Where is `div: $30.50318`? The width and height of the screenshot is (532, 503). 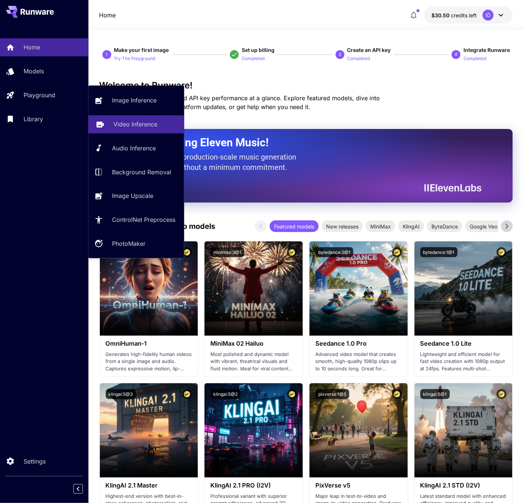
div: $30.50318 is located at coordinates (454, 15).